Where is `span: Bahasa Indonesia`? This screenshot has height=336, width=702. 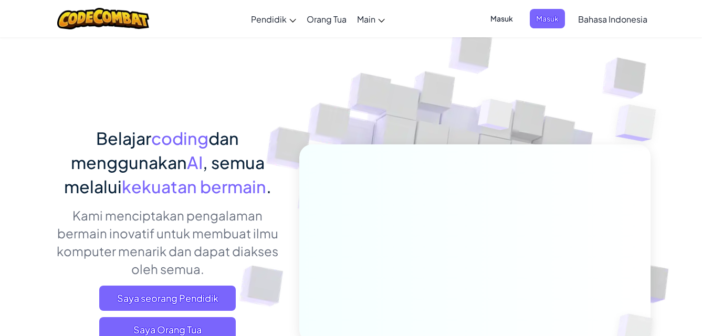
span: Bahasa Indonesia is located at coordinates (612, 19).